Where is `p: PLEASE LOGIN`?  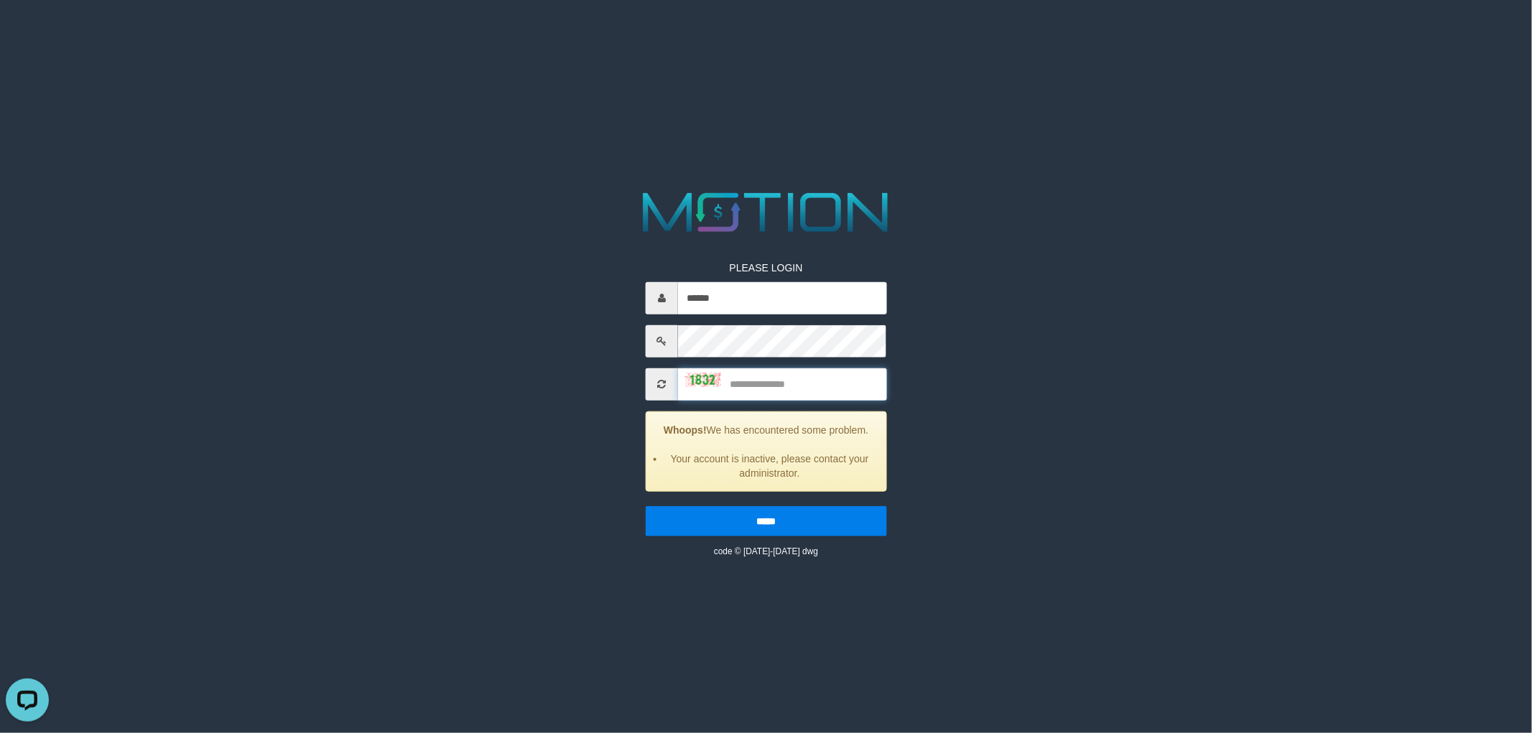
p: PLEASE LOGIN is located at coordinates (766, 267).